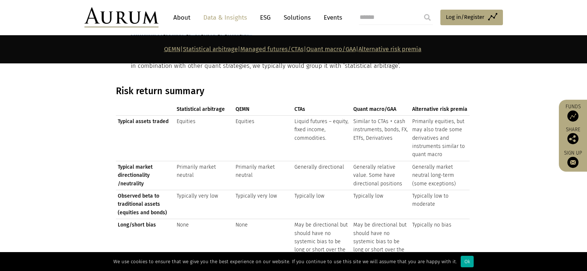 The image size is (587, 271). I want to click on a: Data & Insights, so click(225, 17).